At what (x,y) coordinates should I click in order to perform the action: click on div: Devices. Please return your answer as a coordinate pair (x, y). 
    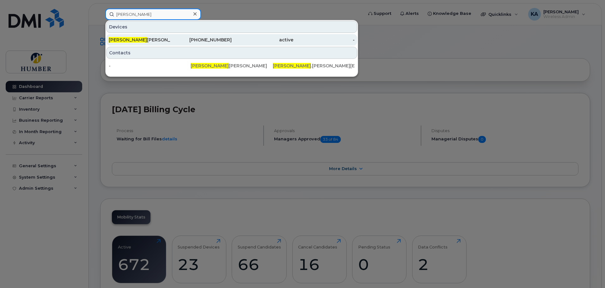
    Looking at the image, I should click on (232, 27).